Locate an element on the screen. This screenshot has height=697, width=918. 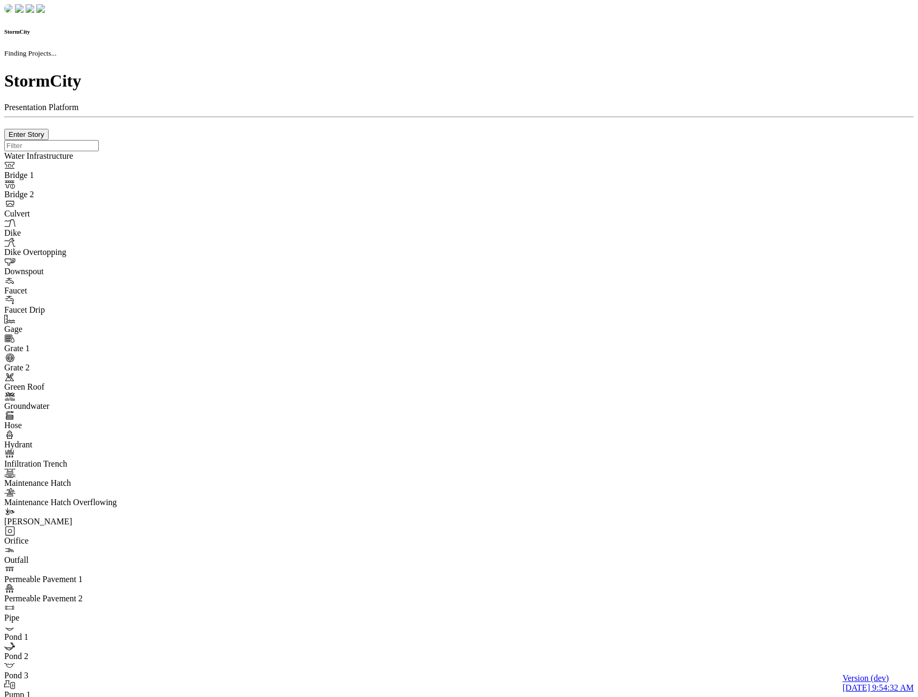
div: Permeable Pavement 2 is located at coordinates (77, 599).